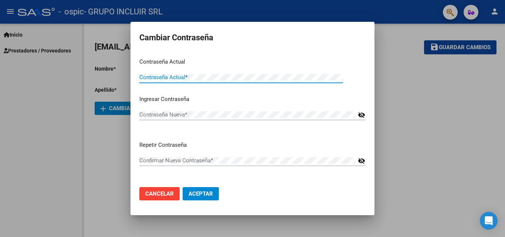  I want to click on p: Ingresar Contraseña, so click(252, 99).